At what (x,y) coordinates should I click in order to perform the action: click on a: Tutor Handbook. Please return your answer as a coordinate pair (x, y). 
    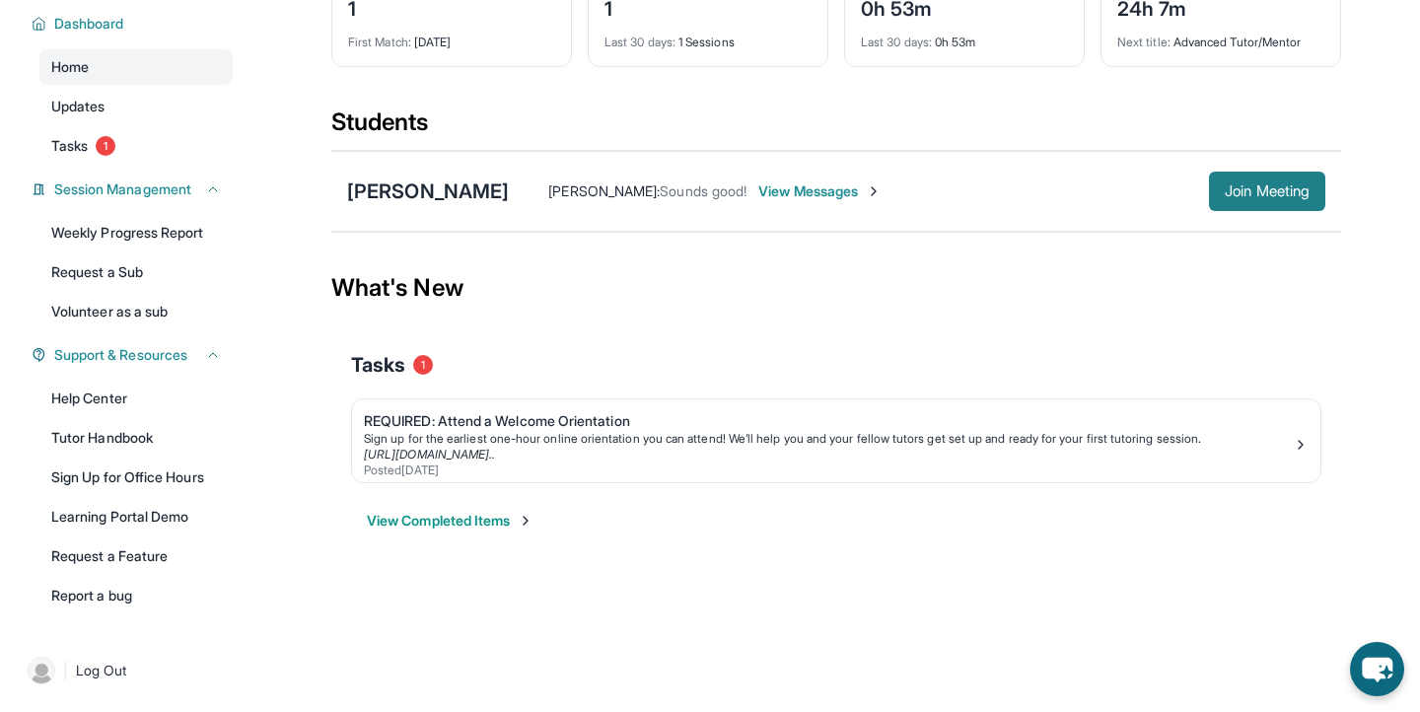
    Looking at the image, I should click on (136, 438).